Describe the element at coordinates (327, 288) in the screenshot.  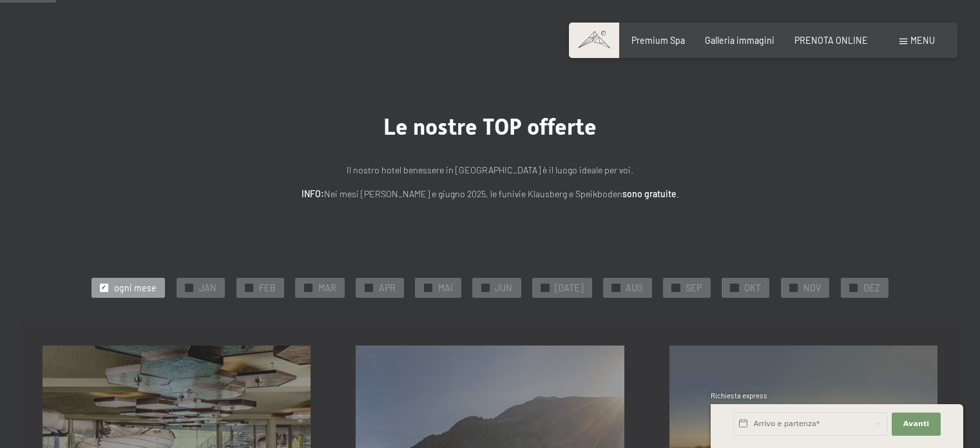
I see `span: MAR` at that location.